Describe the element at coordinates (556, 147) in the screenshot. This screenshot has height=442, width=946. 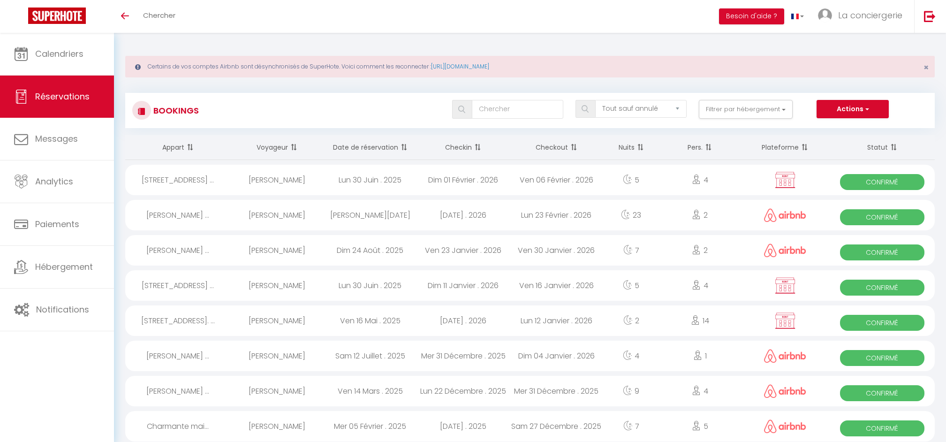
I see `th: Sort by checkout` at that location.